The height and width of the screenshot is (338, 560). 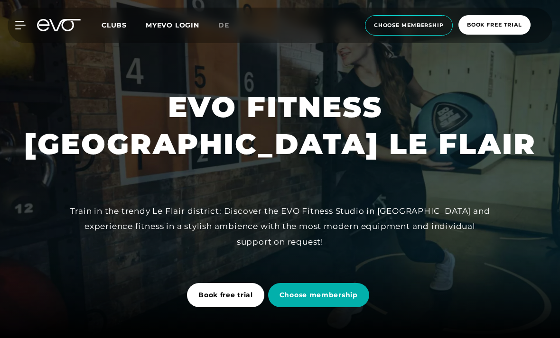 I want to click on span: Clubs, so click(x=114, y=25).